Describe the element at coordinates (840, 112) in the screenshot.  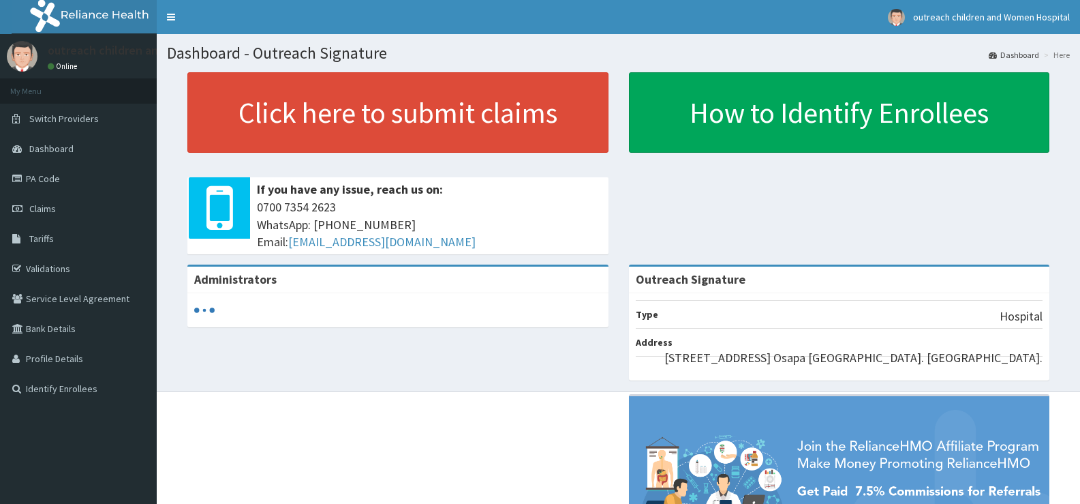
I see `a: How to Identify Enrollees` at that location.